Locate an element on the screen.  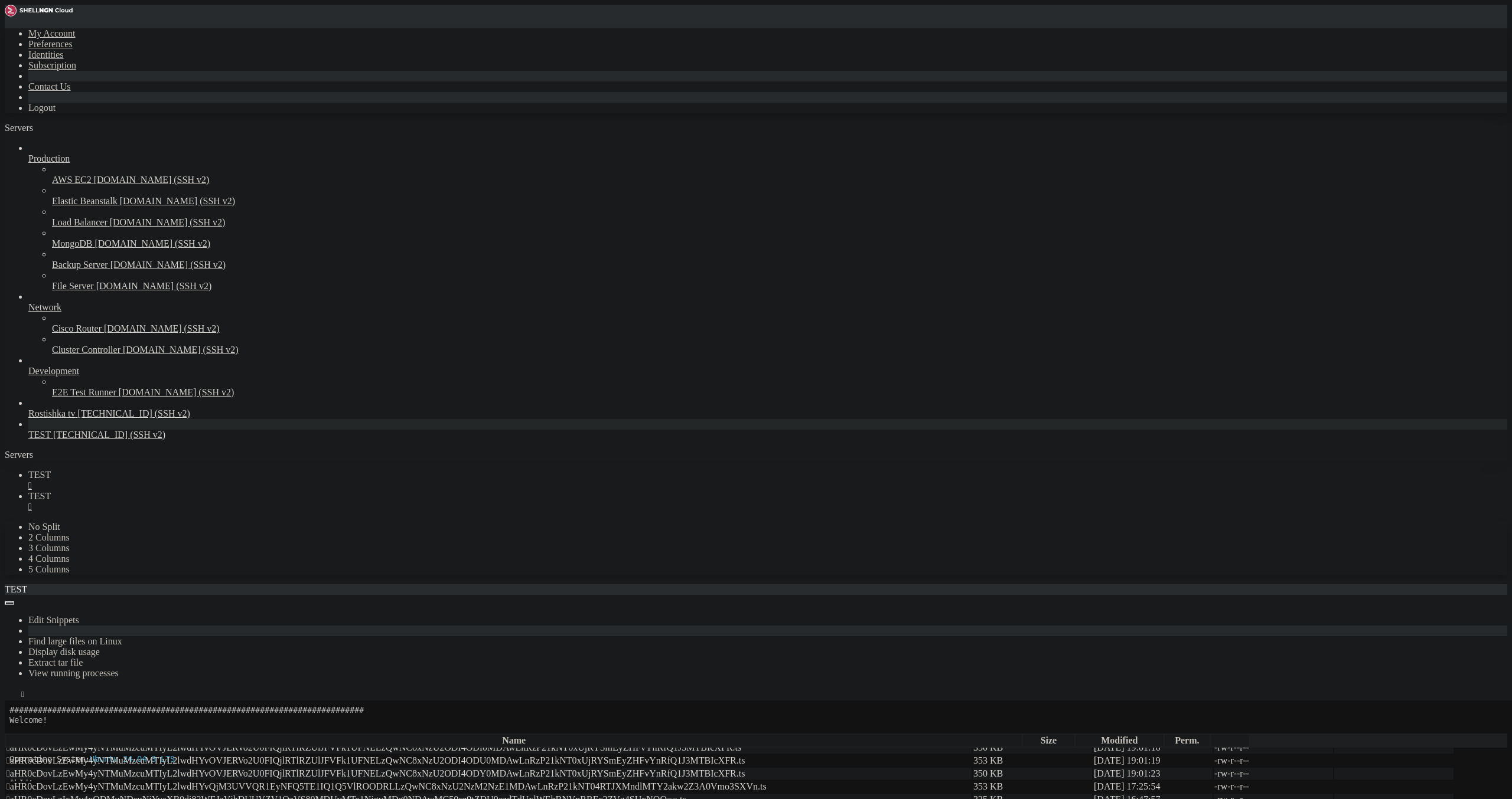
span: Network is located at coordinates (45, 307).